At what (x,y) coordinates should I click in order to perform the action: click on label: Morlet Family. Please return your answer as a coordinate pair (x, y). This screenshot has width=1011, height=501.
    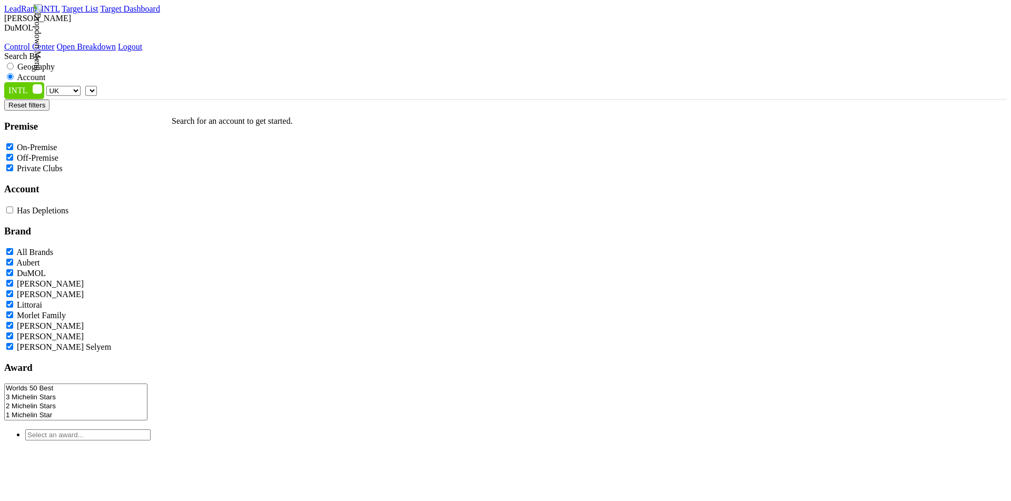
    Looking at the image, I should click on (41, 315).